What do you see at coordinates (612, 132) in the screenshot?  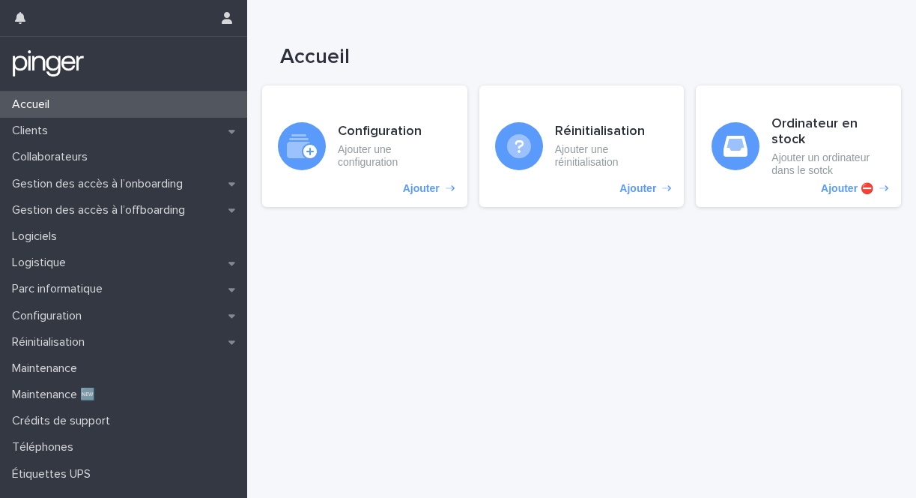 I see `h3: Réinitialisation` at bounding box center [612, 132].